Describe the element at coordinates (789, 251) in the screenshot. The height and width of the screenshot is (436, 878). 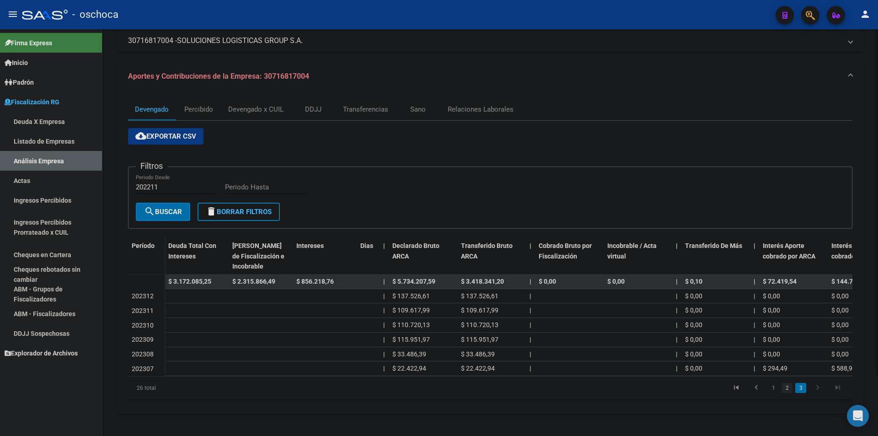
I see `span: Interés Aporte cobrado por ARCA` at that location.